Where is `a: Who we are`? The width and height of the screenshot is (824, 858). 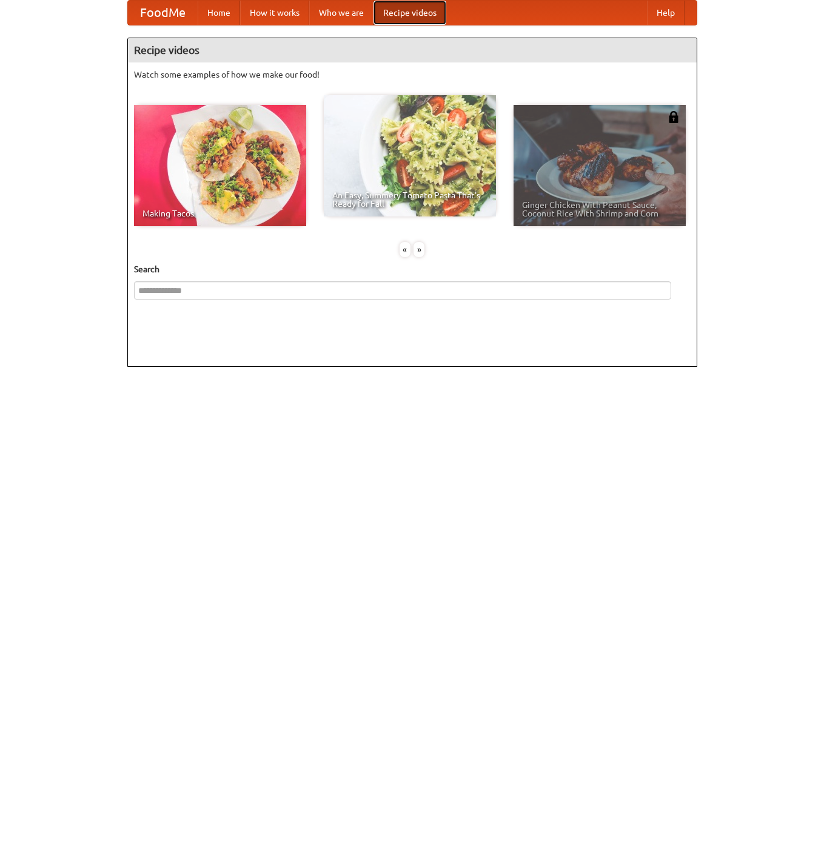 a: Who we are is located at coordinates (341, 13).